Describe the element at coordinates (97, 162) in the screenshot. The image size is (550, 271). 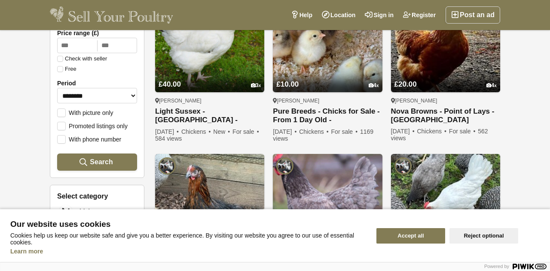
I see `button: Search` at that location.